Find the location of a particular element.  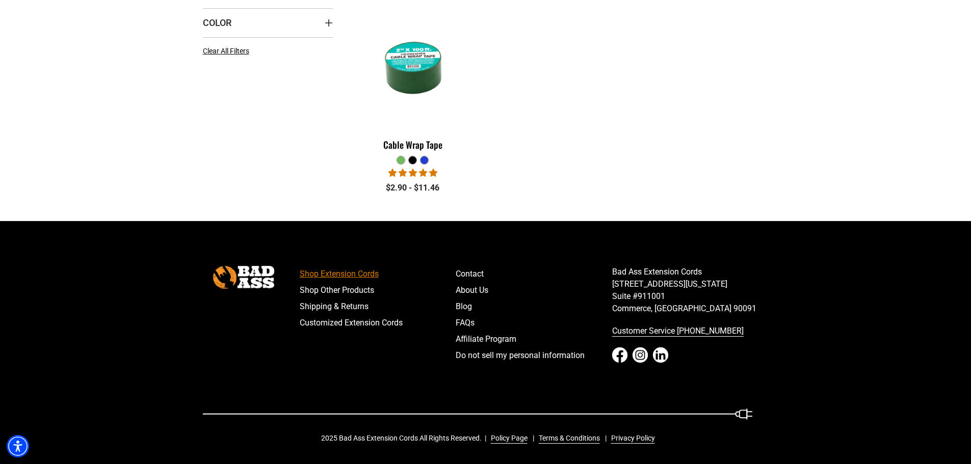

a: Terms & Conditions is located at coordinates (567, 438).